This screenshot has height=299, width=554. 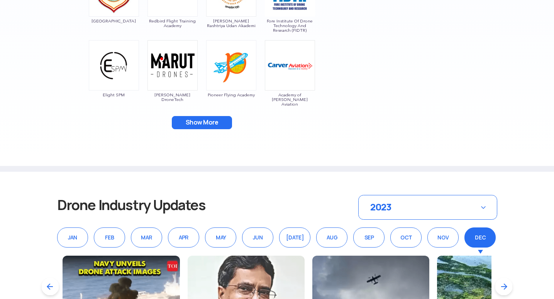 What do you see at coordinates (146, 205) in the screenshot?
I see `h3: Drone Industry Updates` at bounding box center [146, 205].